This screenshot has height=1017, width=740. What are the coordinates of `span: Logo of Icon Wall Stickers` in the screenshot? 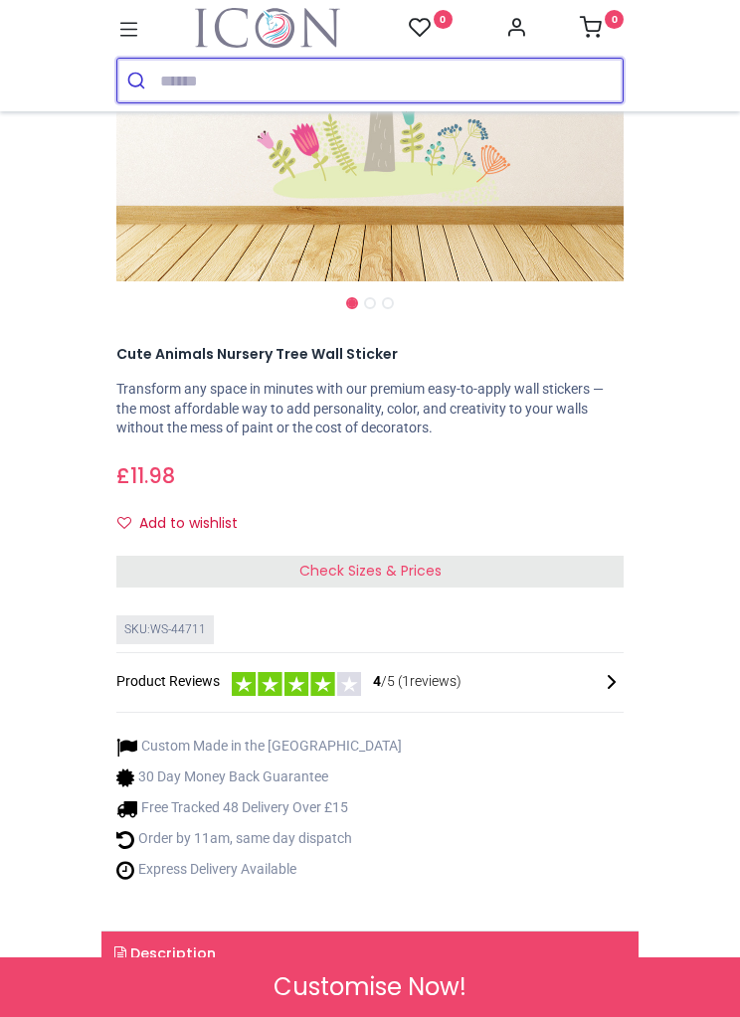 It's located at (268, 28).